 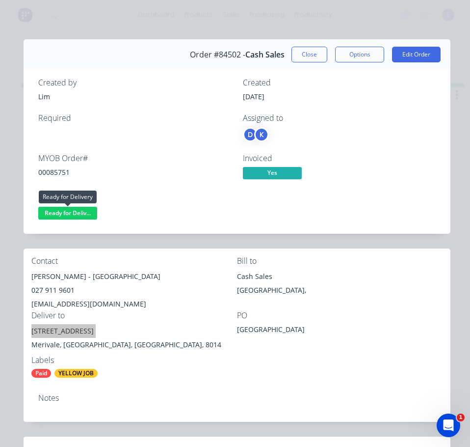 What do you see at coordinates (339, 118) in the screenshot?
I see `div: Assigned to` at bounding box center [339, 118].